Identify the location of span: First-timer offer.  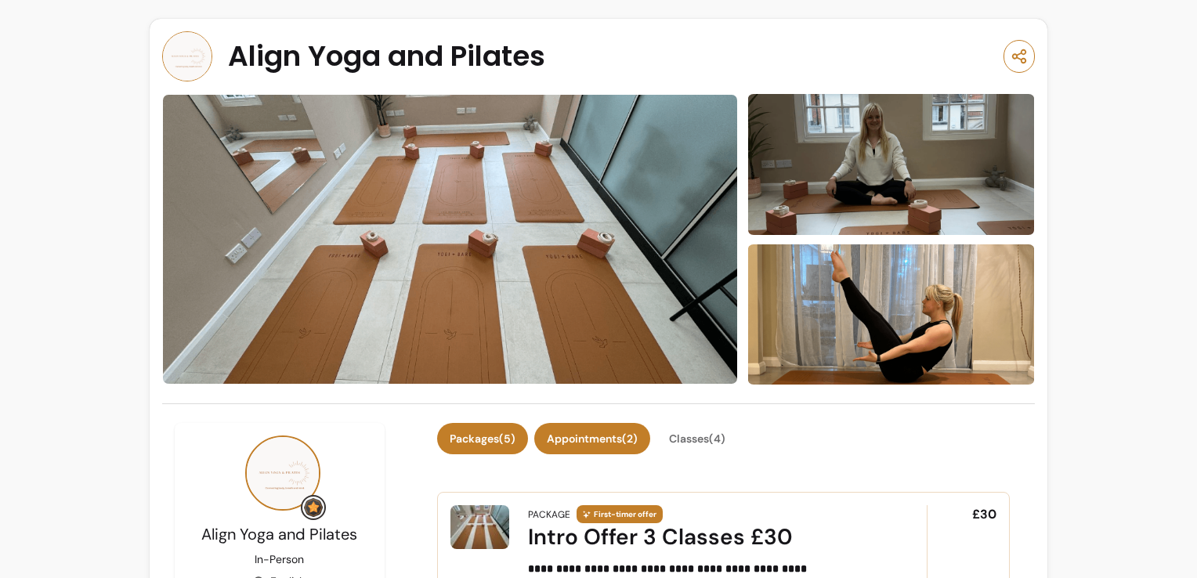
(620, 514).